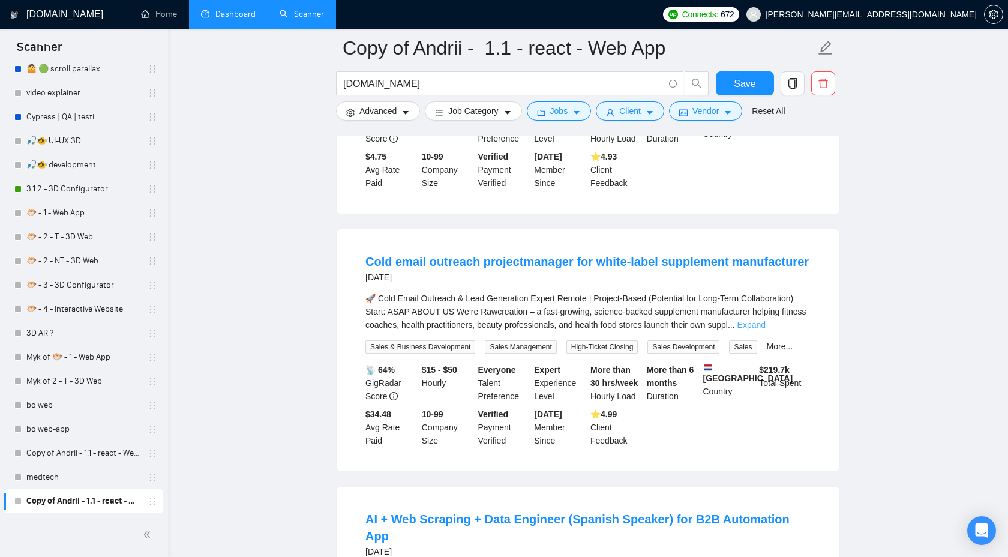 This screenshot has width=1008, height=557. I want to click on span: edit, so click(826, 48).